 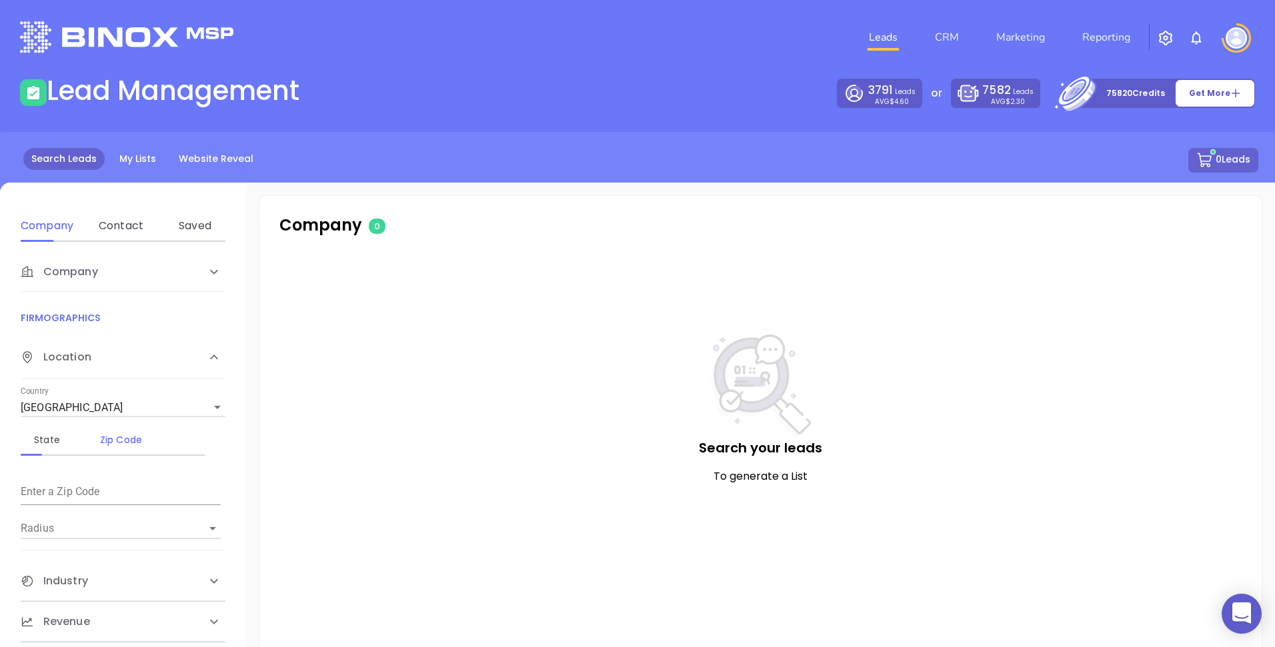 I want to click on a: Website Reveal, so click(x=216, y=159).